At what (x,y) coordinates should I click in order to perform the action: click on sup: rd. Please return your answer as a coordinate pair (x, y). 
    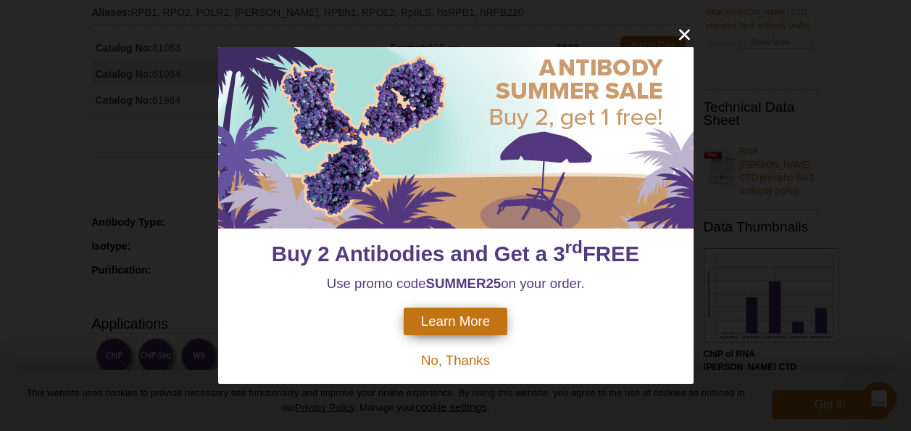
    Looking at the image, I should click on (574, 247).